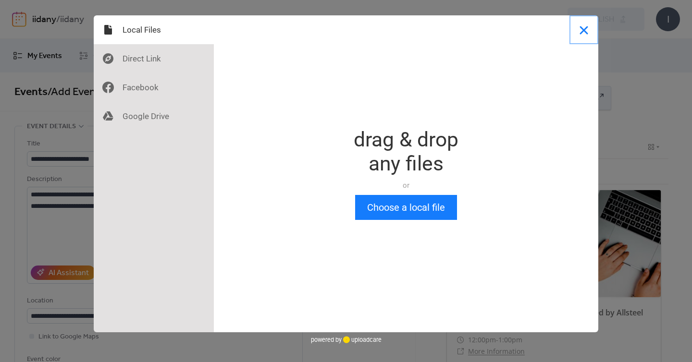 Image resolution: width=692 pixels, height=362 pixels. What do you see at coordinates (154, 116) in the screenshot?
I see `div: Google Drive` at bounding box center [154, 116].